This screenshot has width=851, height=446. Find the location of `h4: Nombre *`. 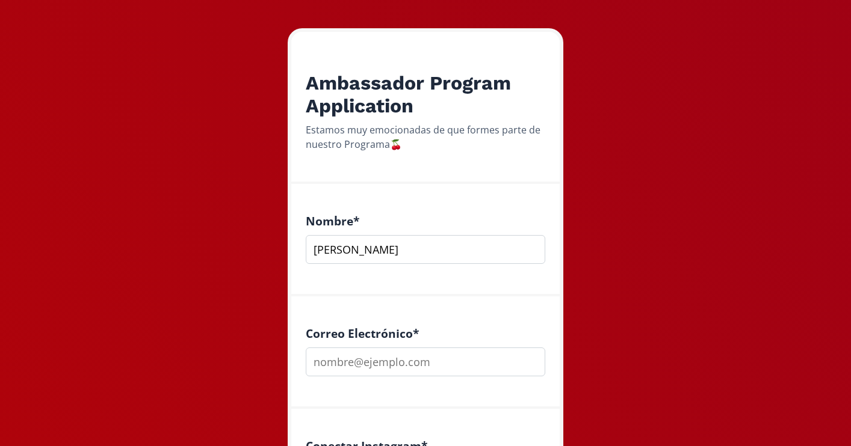

h4: Nombre * is located at coordinates (425, 221).